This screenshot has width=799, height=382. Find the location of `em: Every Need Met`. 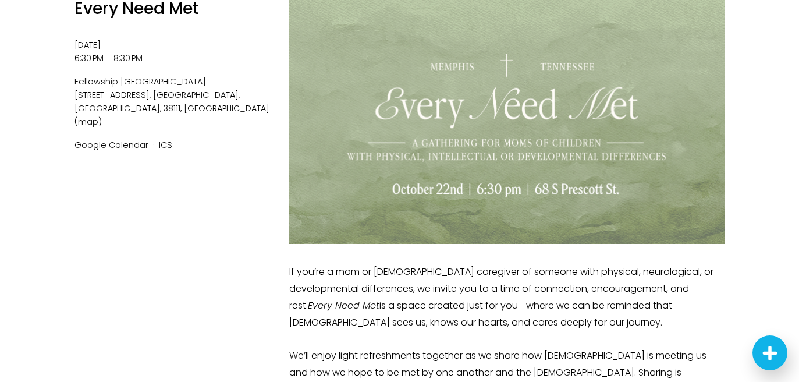

em: Every Need Met is located at coordinates (343, 305).